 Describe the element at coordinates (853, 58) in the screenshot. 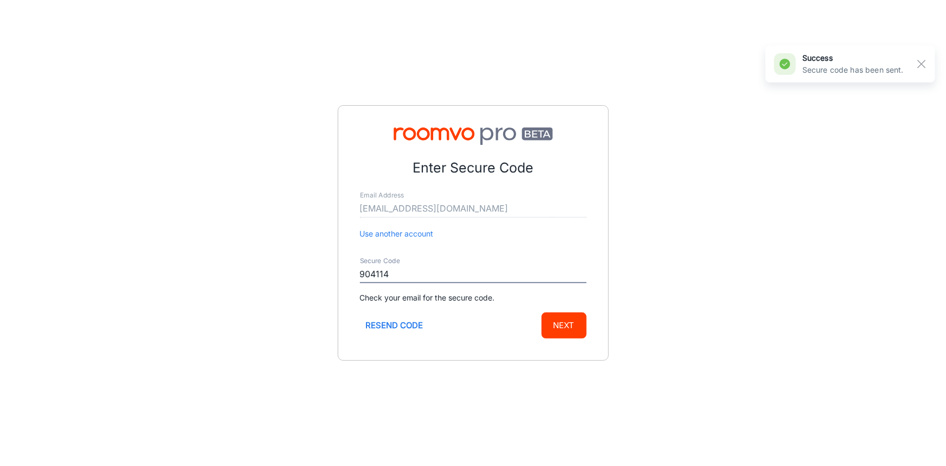

I see `h6: success` at that location.